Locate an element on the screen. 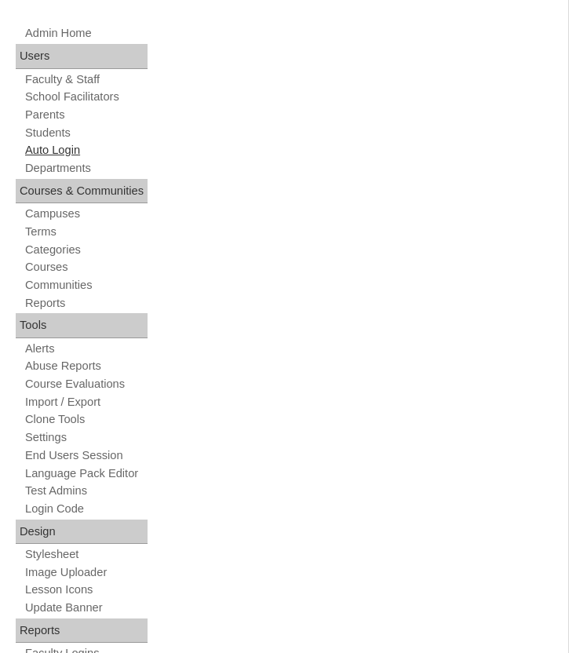 Image resolution: width=569 pixels, height=653 pixels. a: Admin Home is located at coordinates (86, 33).